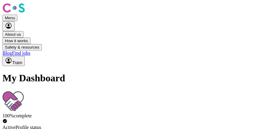 Image resolution: width=280 pixels, height=129 pixels. I want to click on div: Profile completeness: 100%, so click(140, 116).